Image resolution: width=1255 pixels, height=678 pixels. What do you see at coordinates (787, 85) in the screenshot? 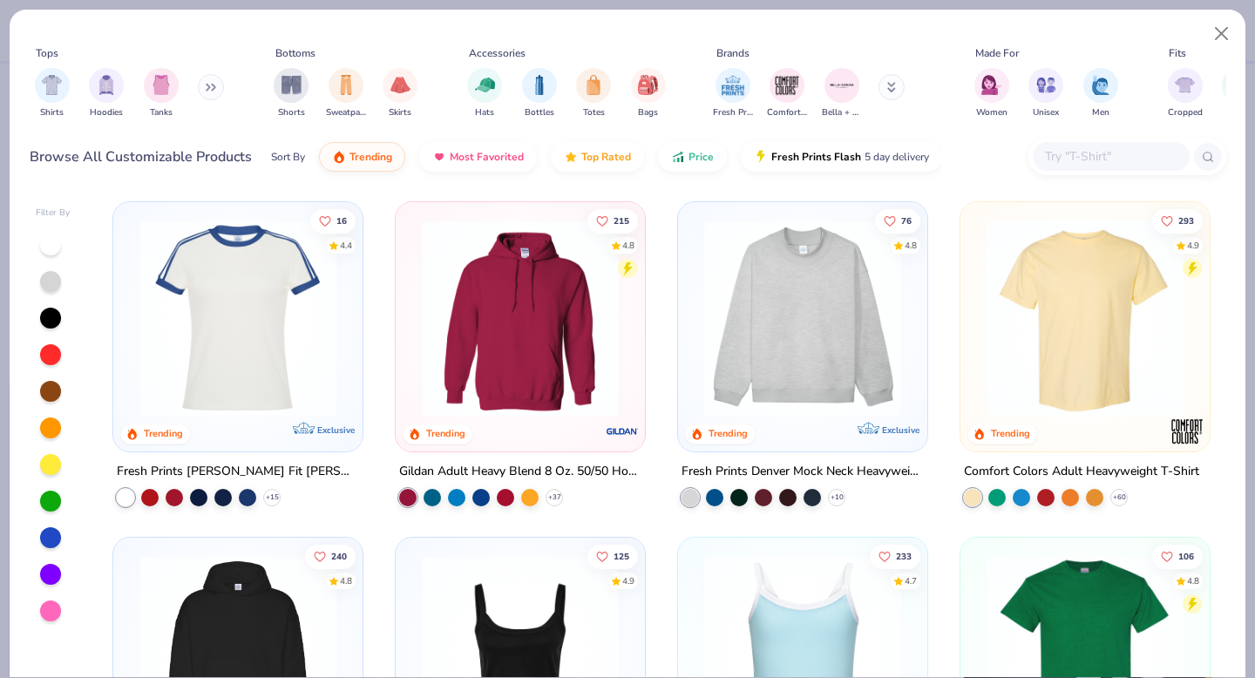
I see `img: Comfort Colors Image` at bounding box center [787, 85].